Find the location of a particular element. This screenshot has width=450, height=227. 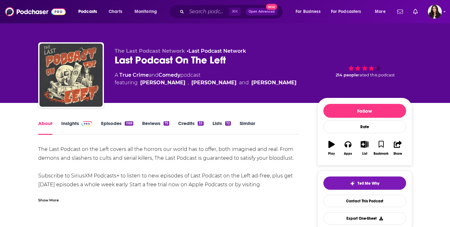

button: Share is located at coordinates (398, 148).